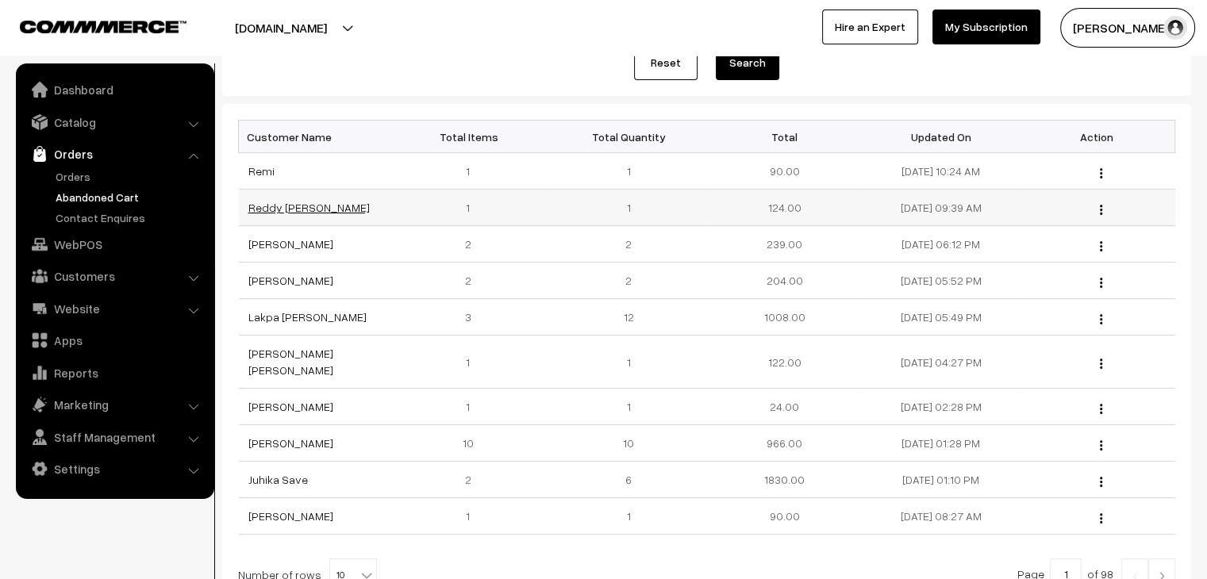 This screenshot has height=579, width=1207. Describe the element at coordinates (103, 26) in the screenshot. I see `img: COMMMERCE` at that location.